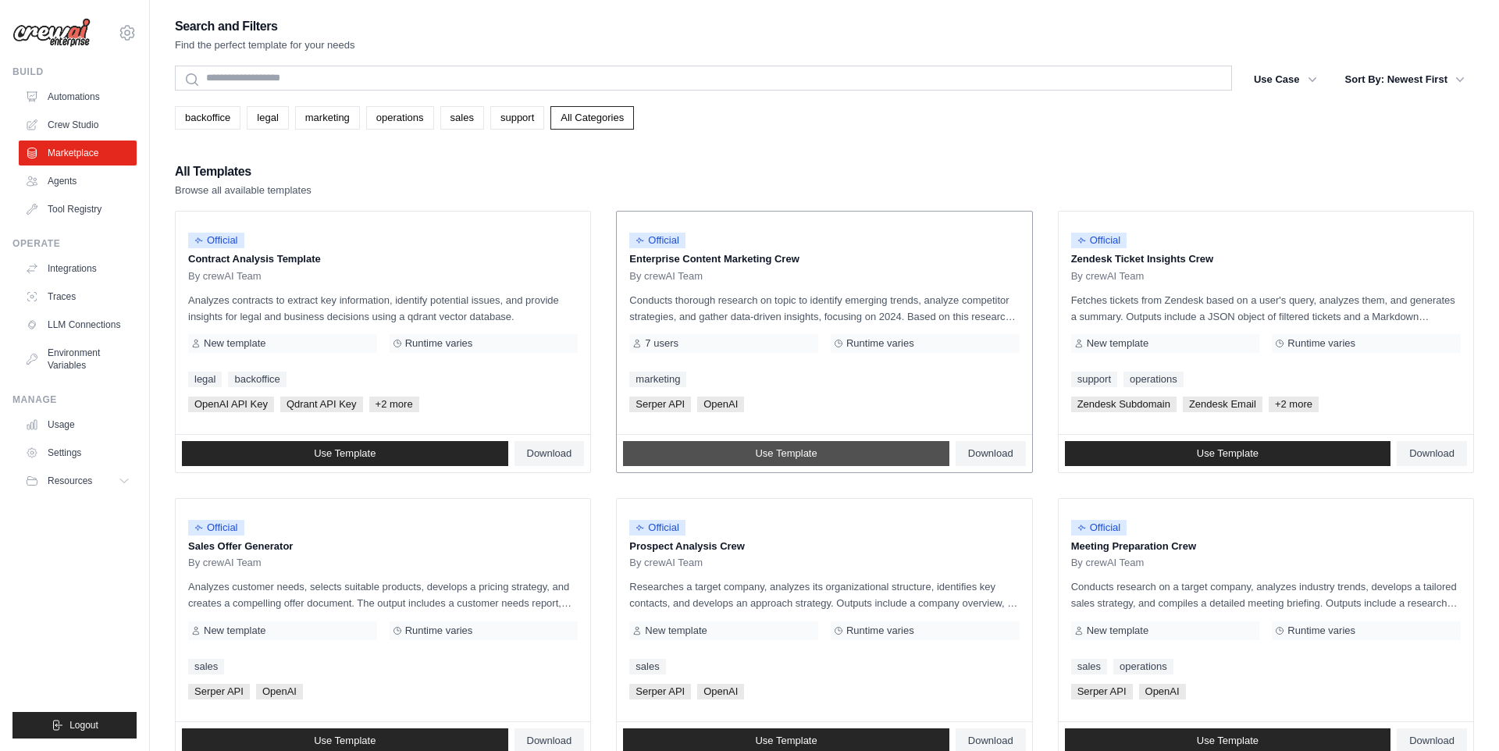  What do you see at coordinates (74, 400) in the screenshot?
I see `div: Manage` at bounding box center [74, 400].